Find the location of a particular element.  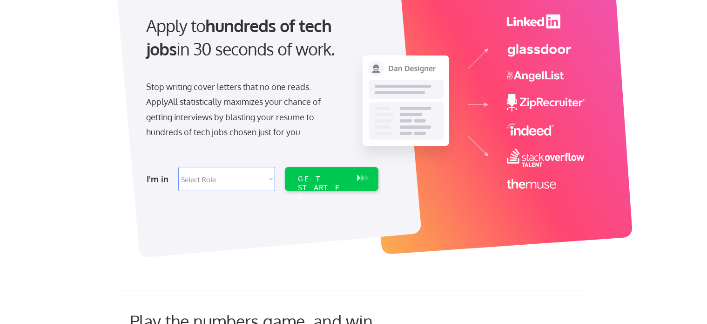

div: Apply to in 30 seconds of work. is located at coordinates (260, 37).